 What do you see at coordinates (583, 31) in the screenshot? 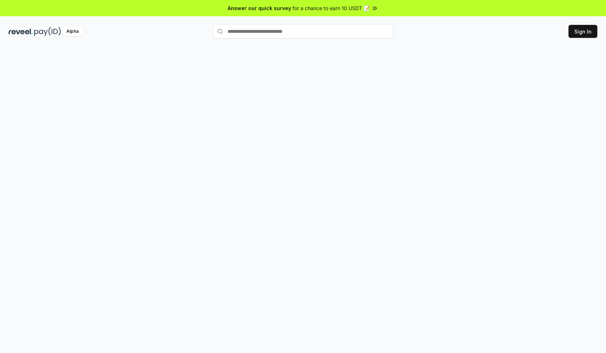
I see `button: Sign In` at bounding box center [583, 31].